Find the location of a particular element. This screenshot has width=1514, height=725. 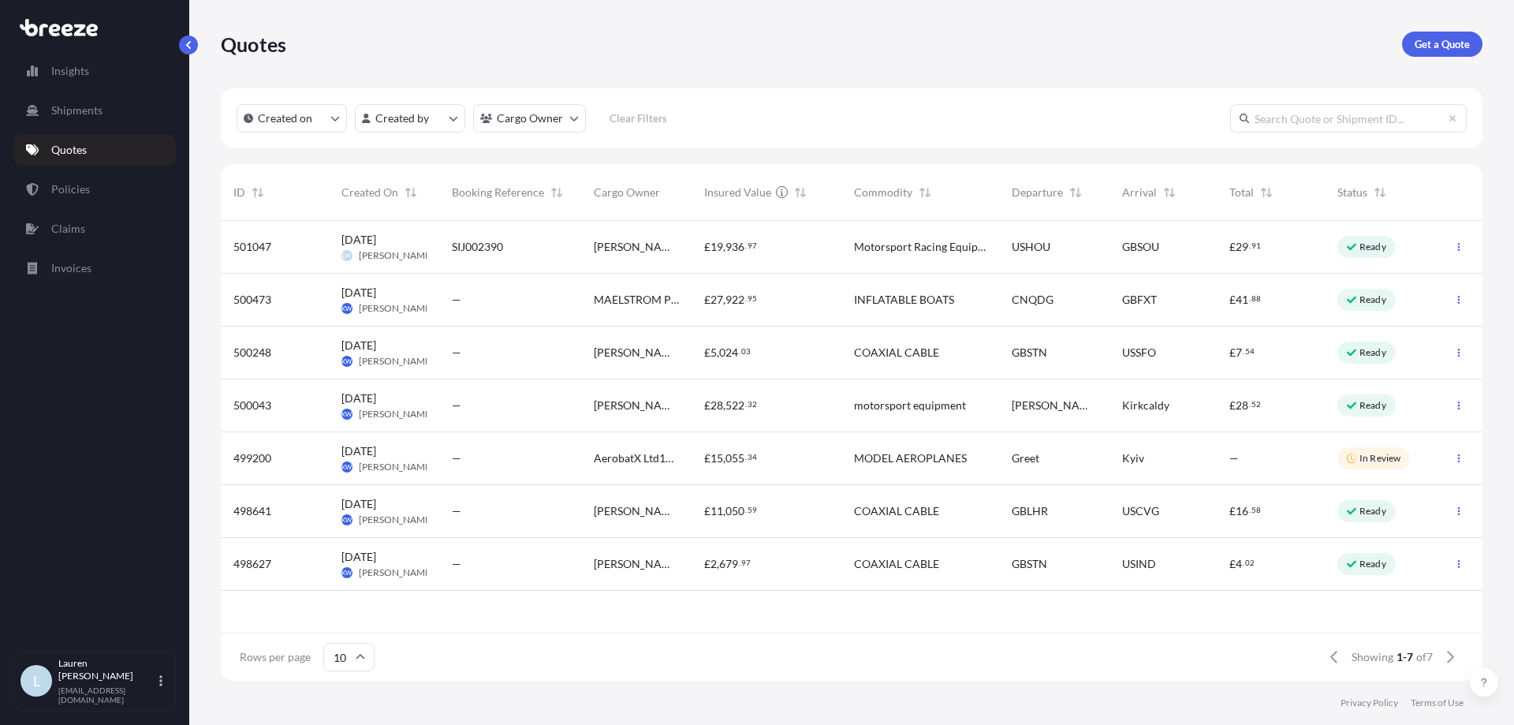

span: USSFO is located at coordinates (1139, 353).